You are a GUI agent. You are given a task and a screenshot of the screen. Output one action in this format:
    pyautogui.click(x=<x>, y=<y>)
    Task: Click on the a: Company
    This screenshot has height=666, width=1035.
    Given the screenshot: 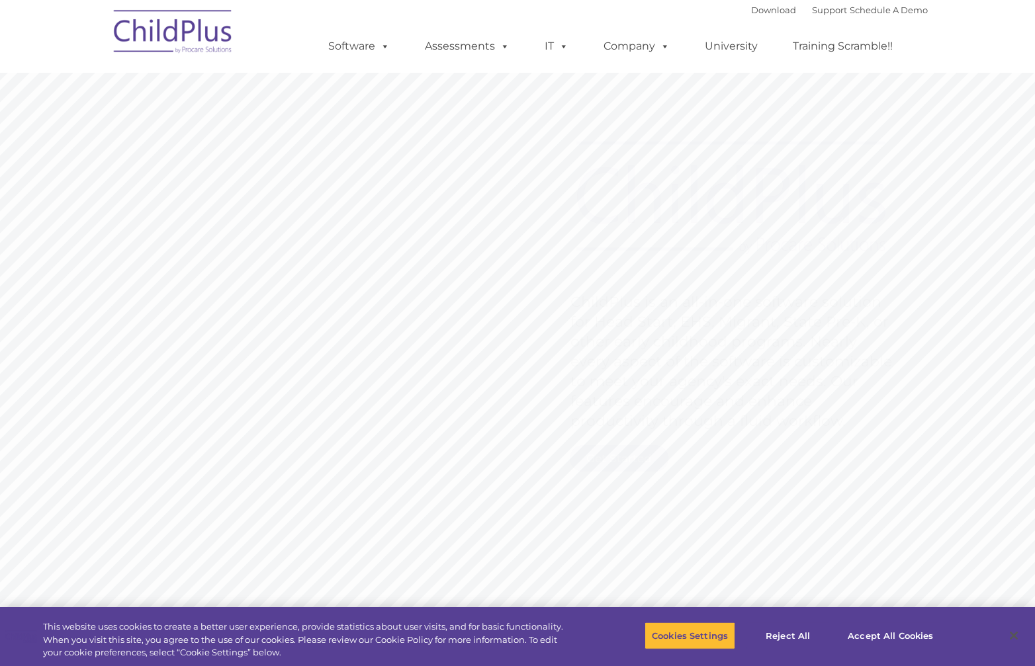 What is the action you would take?
    pyautogui.click(x=637, y=46)
    